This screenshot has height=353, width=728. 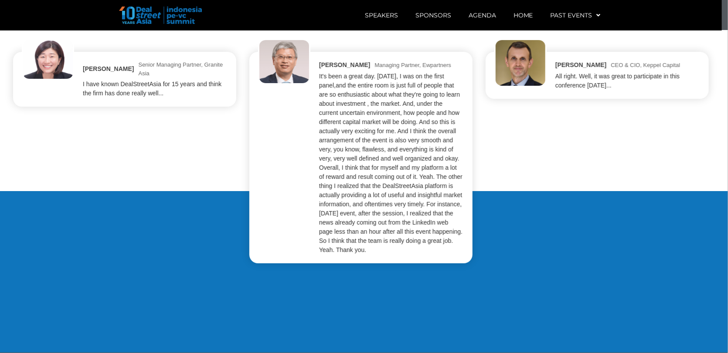 What do you see at coordinates (482, 15) in the screenshot?
I see `a: Agenda` at bounding box center [482, 15].